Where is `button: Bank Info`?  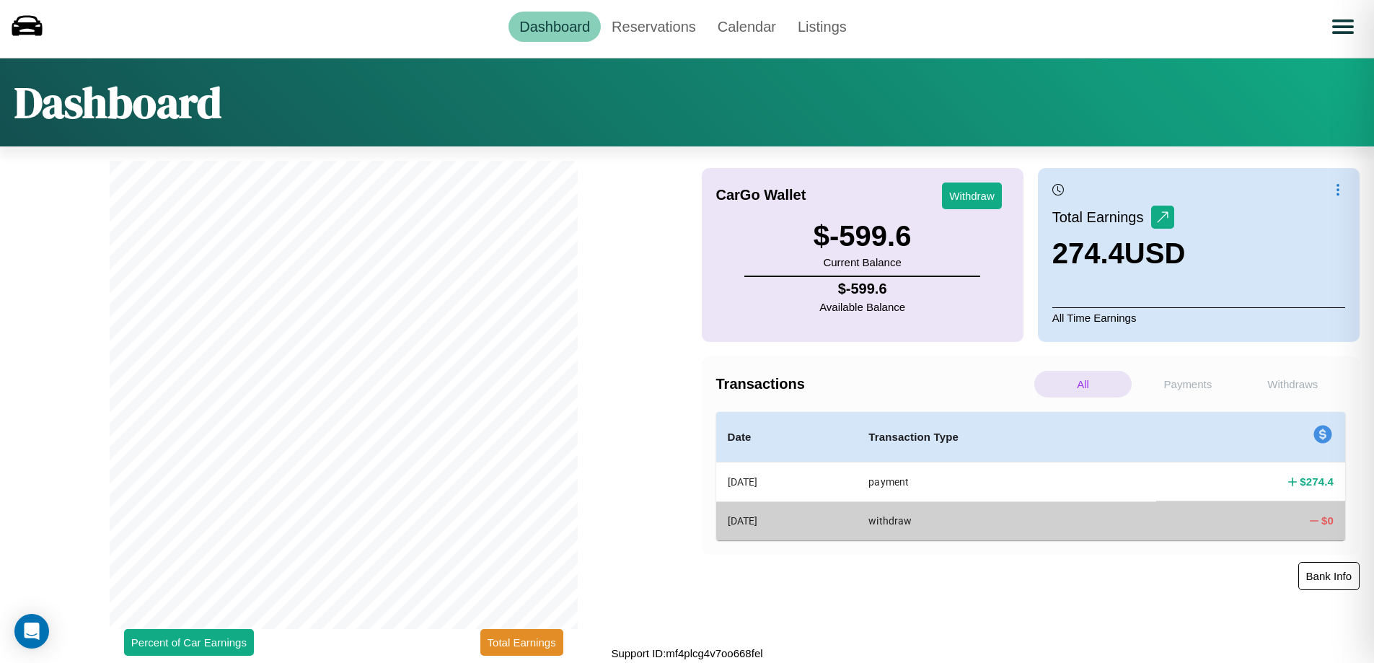
button: Bank Info is located at coordinates (1329, 576).